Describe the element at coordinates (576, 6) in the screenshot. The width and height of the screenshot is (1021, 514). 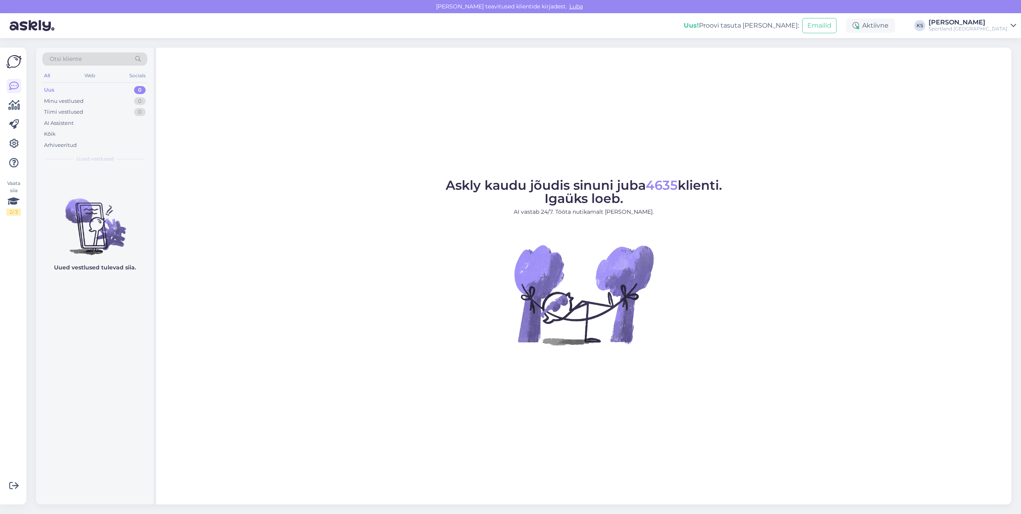
I see `span: Luba` at that location.